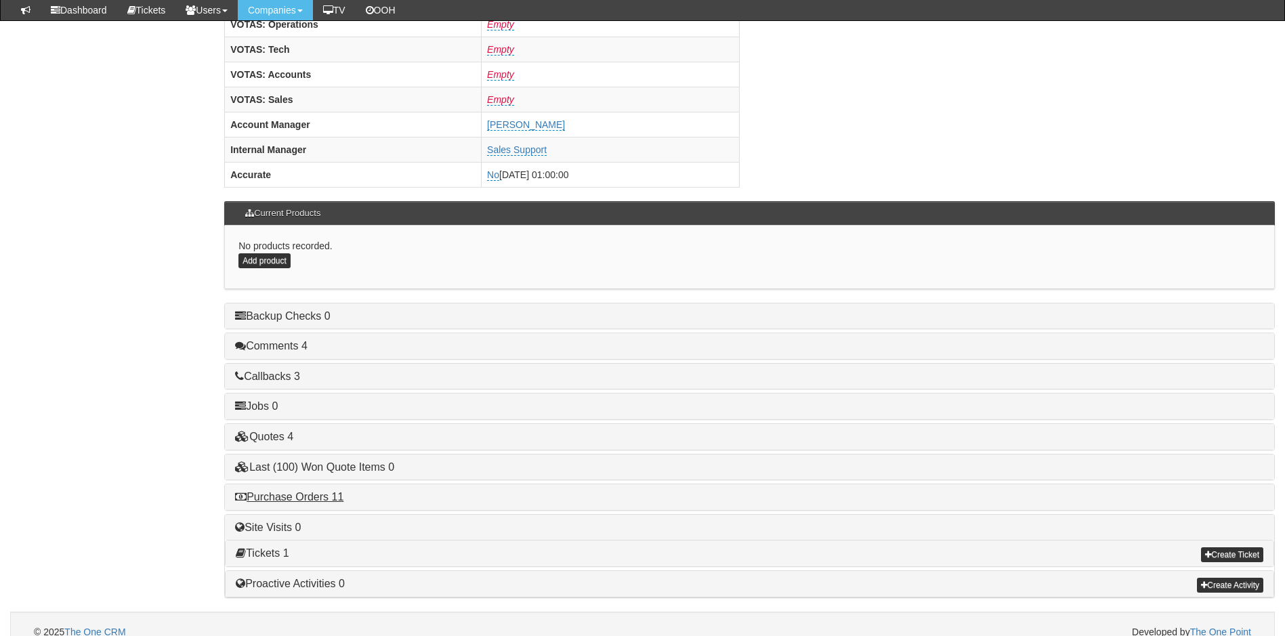 This screenshot has height=636, width=1285. What do you see at coordinates (517, 150) in the screenshot?
I see `a: Sales Support` at bounding box center [517, 150].